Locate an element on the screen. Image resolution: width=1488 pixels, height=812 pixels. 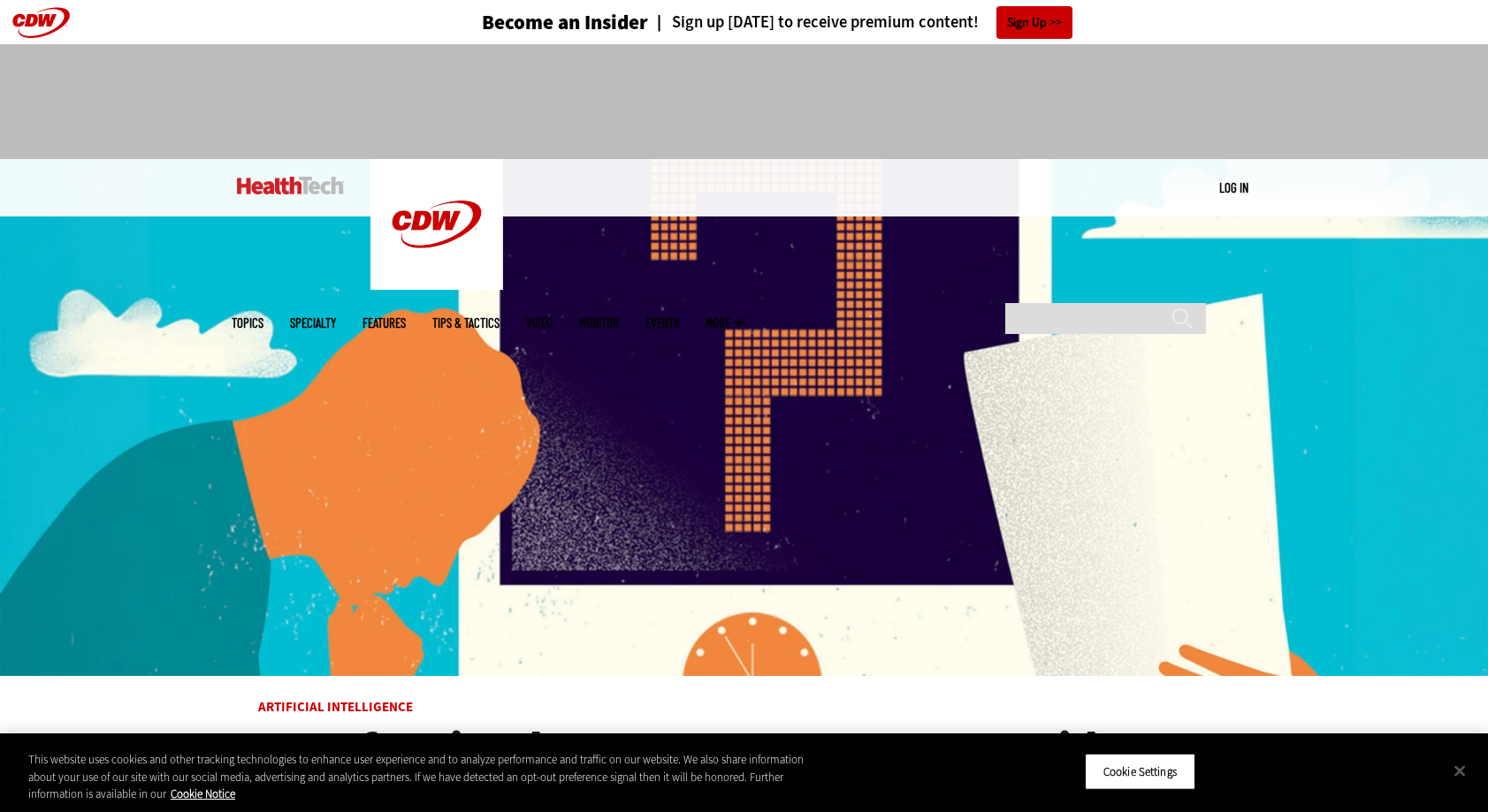
a: Log in is located at coordinates (1233, 188).